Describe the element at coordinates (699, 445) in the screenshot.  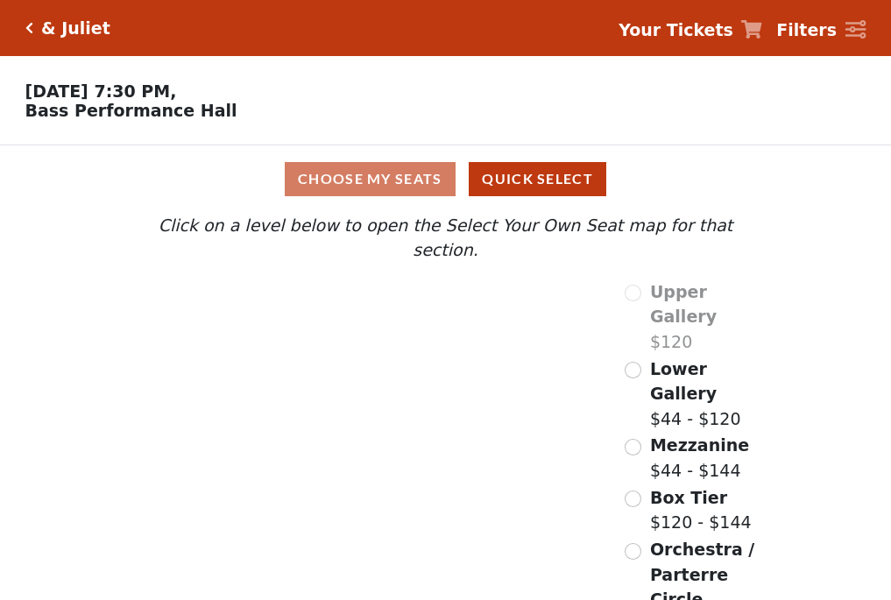
I see `span: Mezzanine` at that location.